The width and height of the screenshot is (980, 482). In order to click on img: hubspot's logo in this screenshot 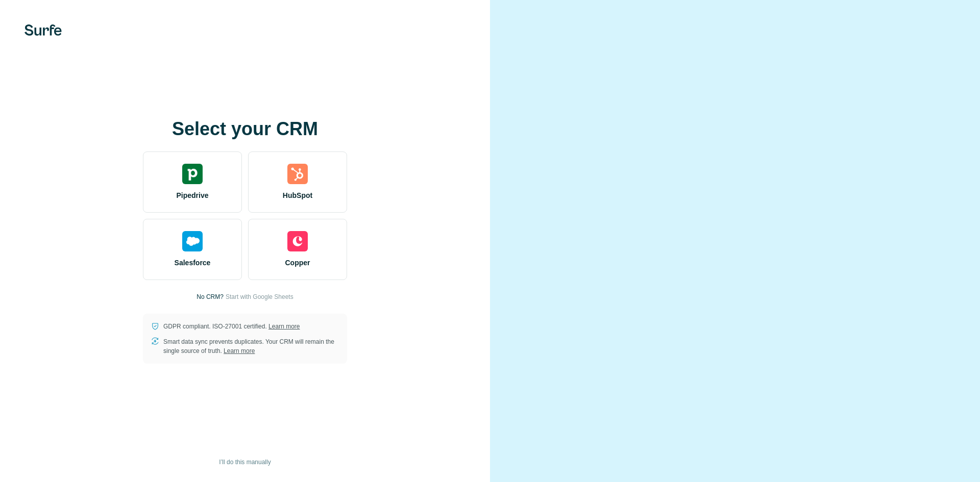, I will do `click(298, 174)`.